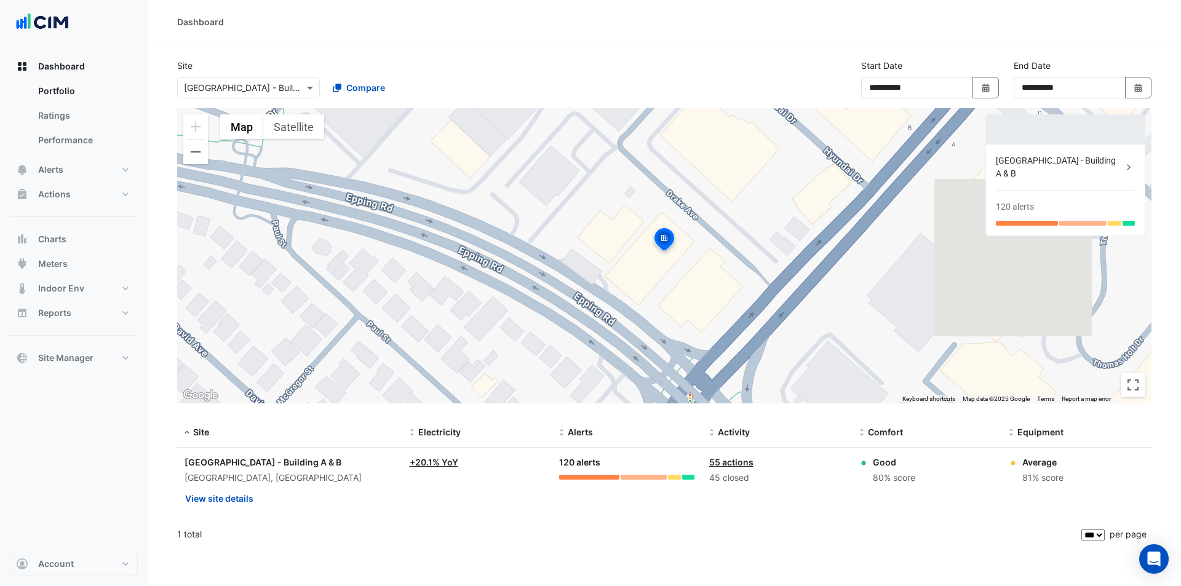 This screenshot has width=1181, height=586. Describe the element at coordinates (219, 498) in the screenshot. I see `button: View site details` at that location.